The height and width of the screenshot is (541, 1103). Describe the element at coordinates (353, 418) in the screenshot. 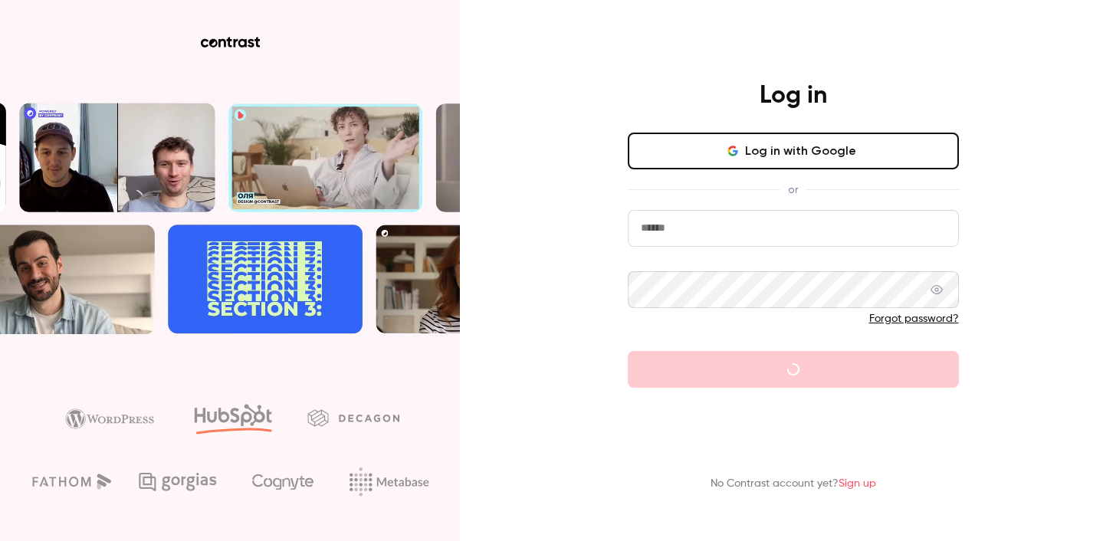

I see `img: decagon` at that location.